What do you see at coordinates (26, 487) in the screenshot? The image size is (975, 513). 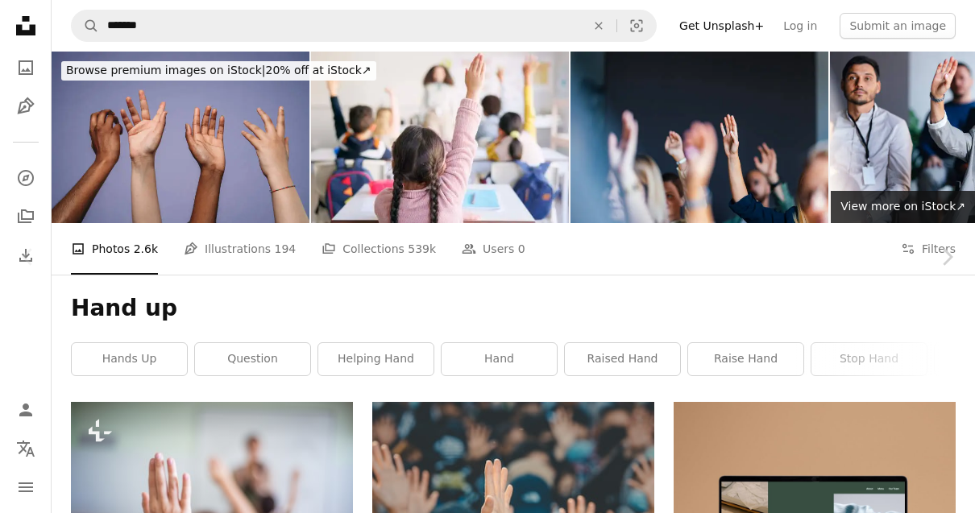 I see `button: Menu` at bounding box center [26, 487].